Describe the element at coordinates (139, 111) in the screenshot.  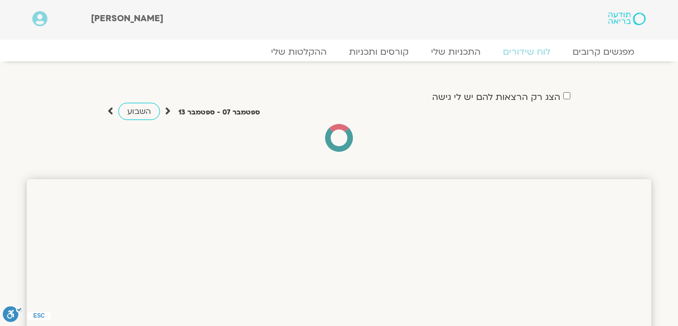
I see `a: השבוע` at that location.